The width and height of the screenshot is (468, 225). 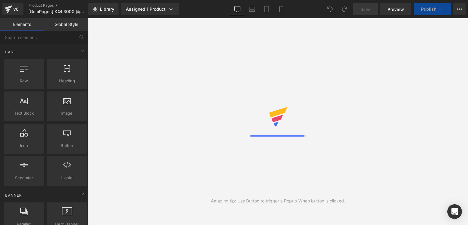 I want to click on a: Mobile, so click(x=281, y=9).